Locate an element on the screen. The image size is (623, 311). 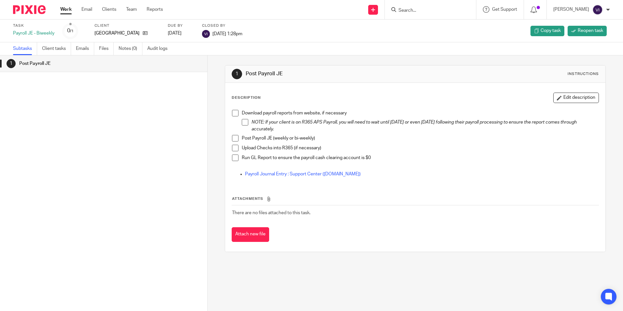
p: Description is located at coordinates (246, 98).